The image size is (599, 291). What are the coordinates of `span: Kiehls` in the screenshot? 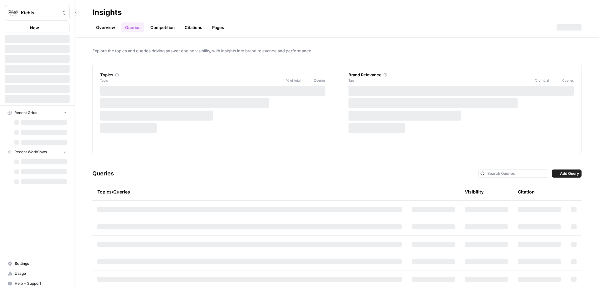 It's located at (40, 13).